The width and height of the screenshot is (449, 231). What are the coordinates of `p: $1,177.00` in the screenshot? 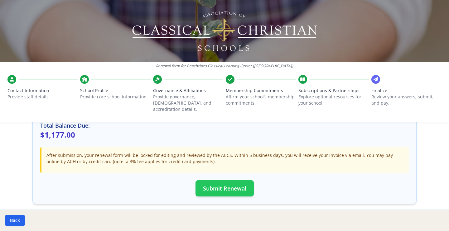 It's located at (224, 135).